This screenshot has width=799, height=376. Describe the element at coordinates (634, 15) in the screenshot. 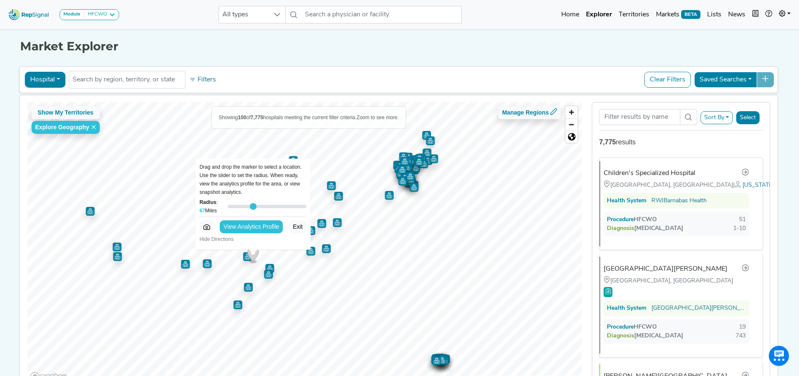

I see `a: Territories` at that location.